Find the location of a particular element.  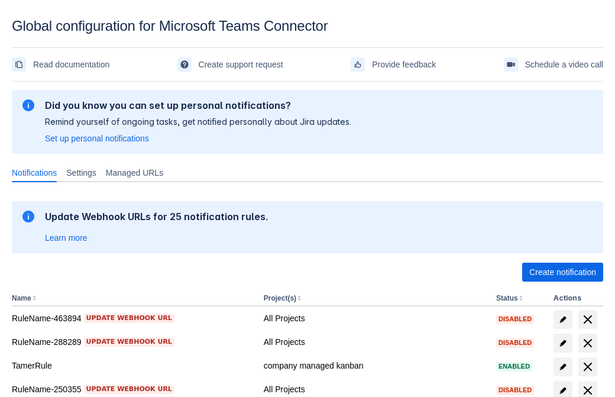

span: Settings is located at coordinates (81, 173).